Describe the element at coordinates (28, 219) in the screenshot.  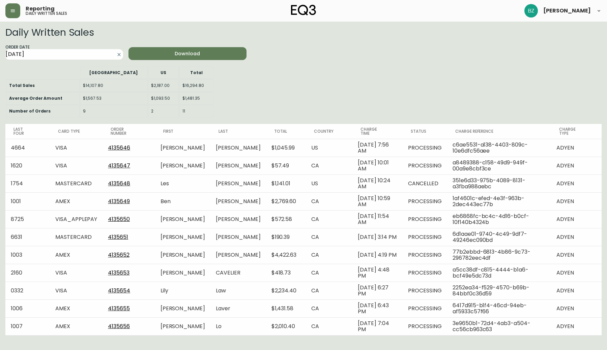
I see `td: 8725` at that location.